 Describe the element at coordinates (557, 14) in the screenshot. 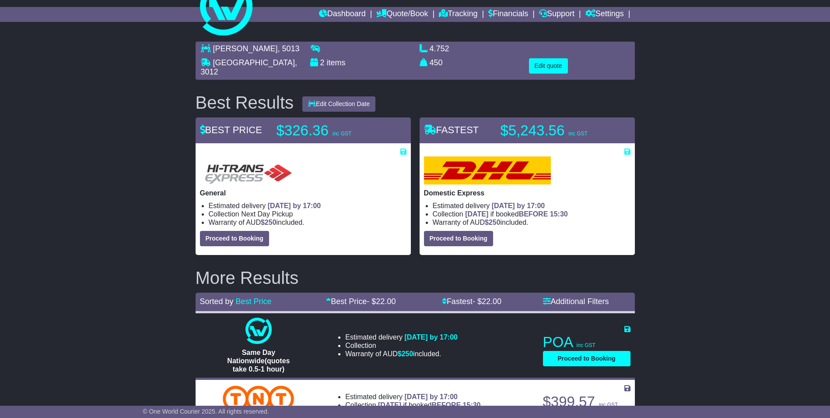

I see `a: Support` at that location.